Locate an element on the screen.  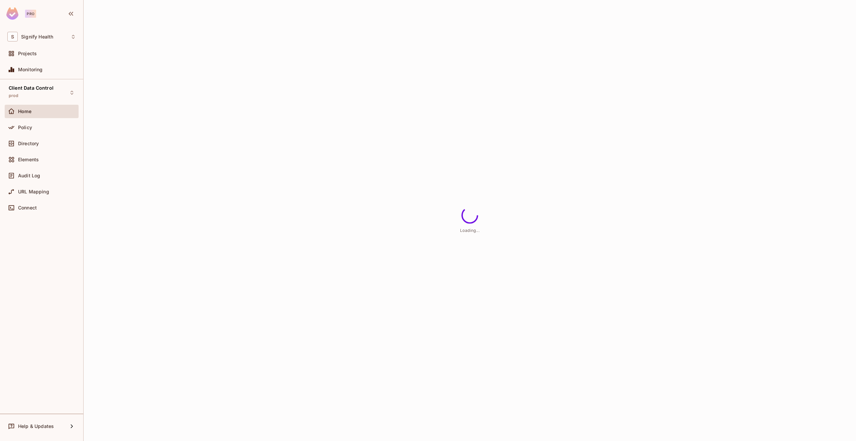
span: Policy is located at coordinates (25, 127).